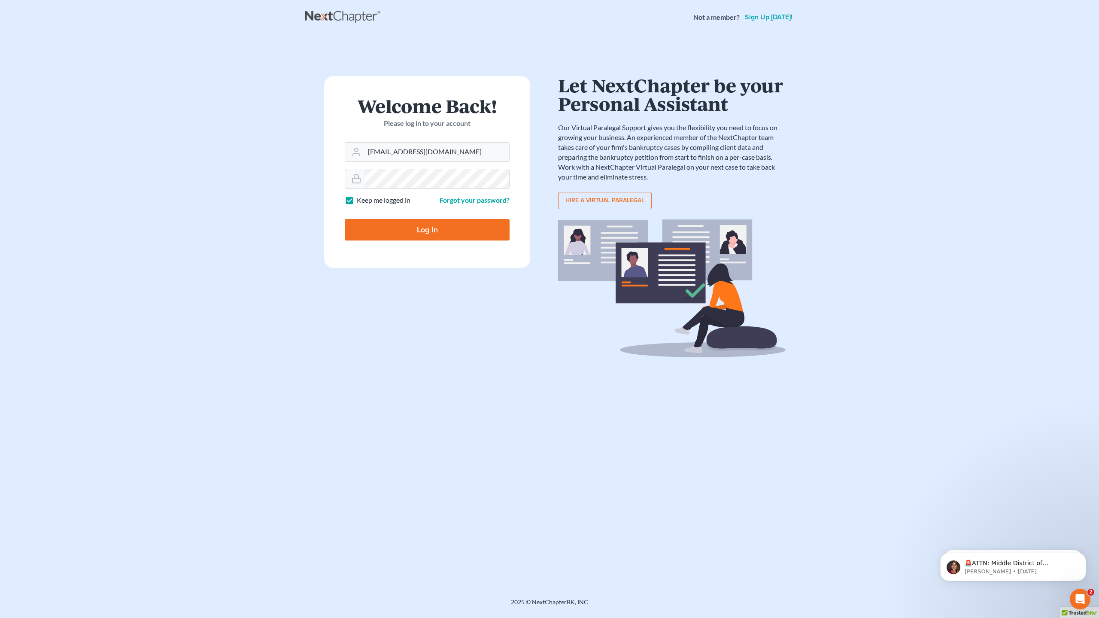 The image size is (1099, 618). What do you see at coordinates (672, 152) in the screenshot?
I see `p: Our Virtual Paralegal Support gives you the flexibility you need to focus on growing your busines...` at bounding box center [672, 152].